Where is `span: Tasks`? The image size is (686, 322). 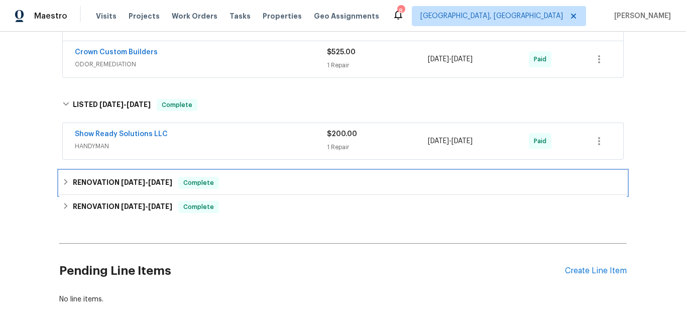
span: Tasks is located at coordinates (240, 16).